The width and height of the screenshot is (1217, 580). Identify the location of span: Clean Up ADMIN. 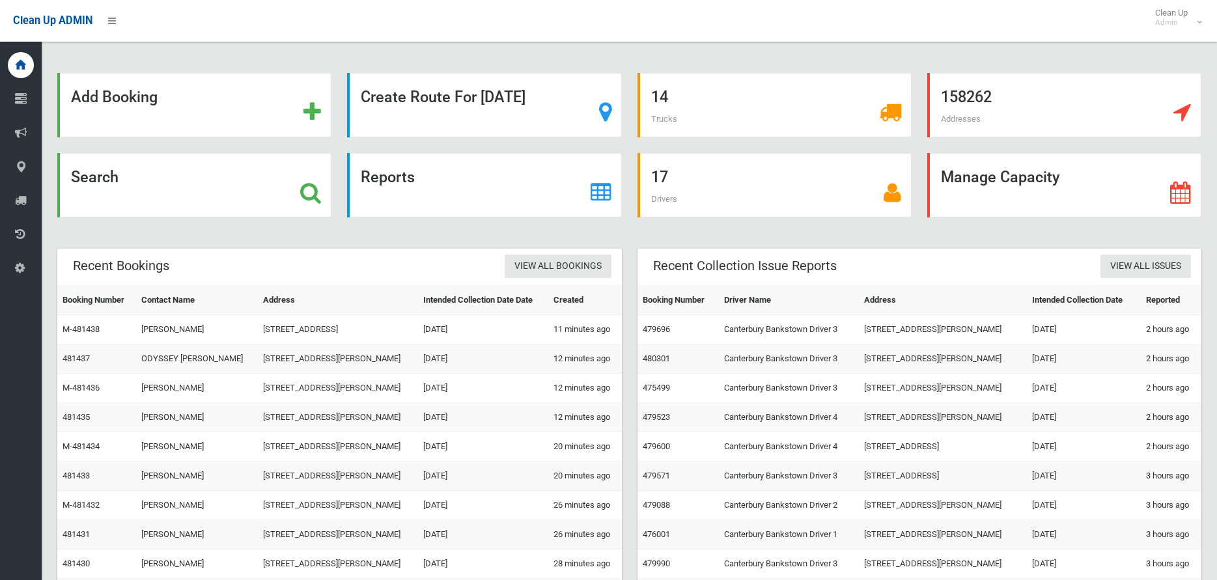
(53, 20).